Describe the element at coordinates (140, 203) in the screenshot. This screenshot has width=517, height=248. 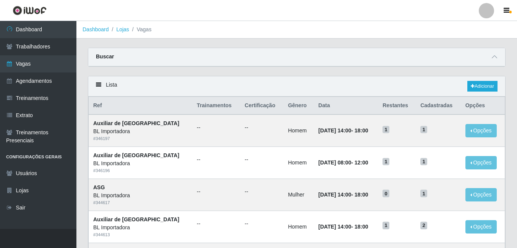
I see `div: # 344617` at that location.